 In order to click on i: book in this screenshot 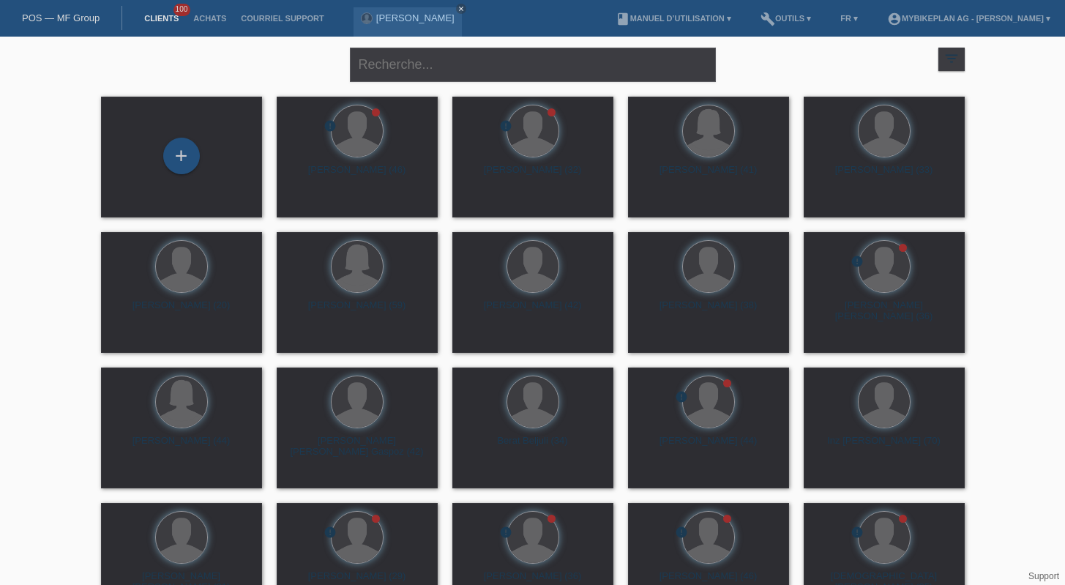, I will do `click(623, 19)`.